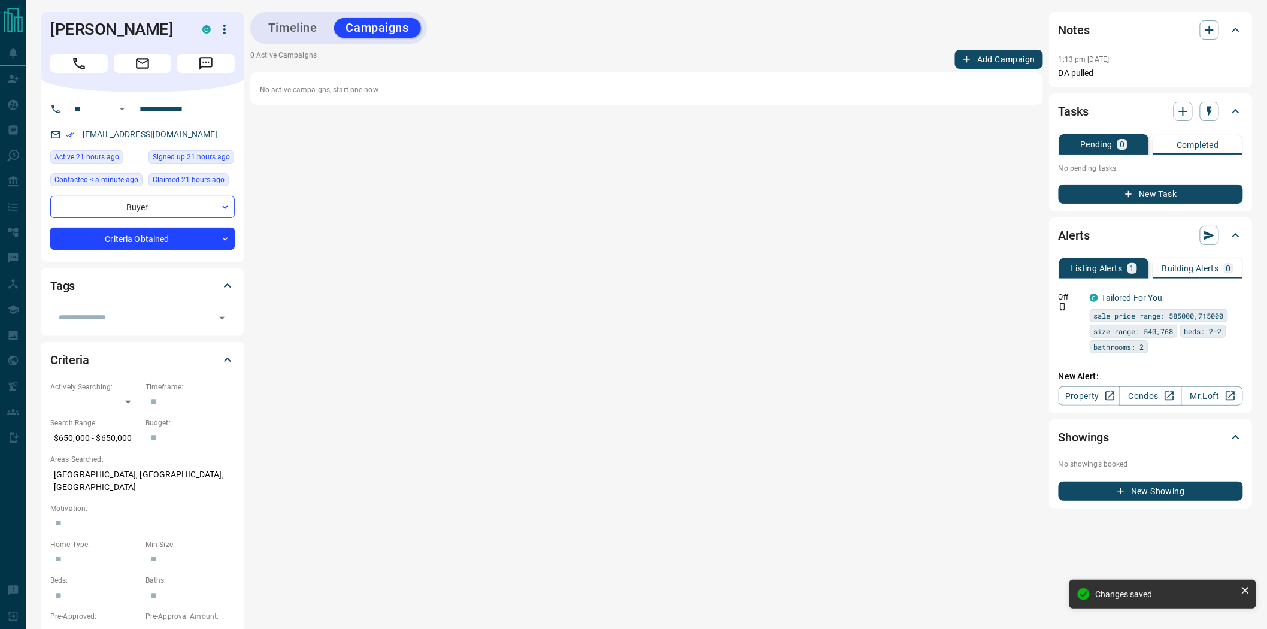 Image resolution: width=1267 pixels, height=629 pixels. Describe the element at coordinates (1151, 30) in the screenshot. I see `div: Notes` at that location.